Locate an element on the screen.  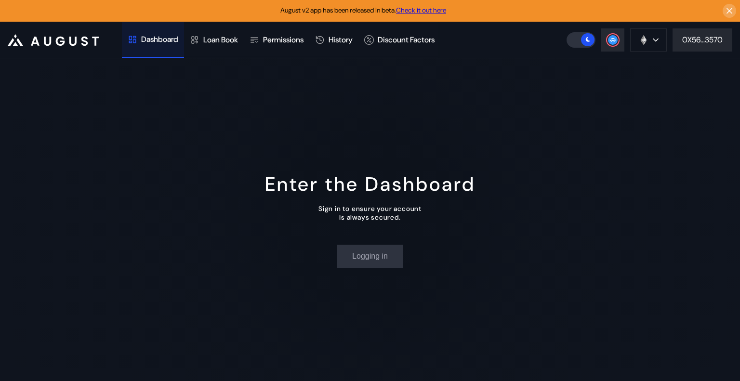
div: Permissions is located at coordinates (283, 40).